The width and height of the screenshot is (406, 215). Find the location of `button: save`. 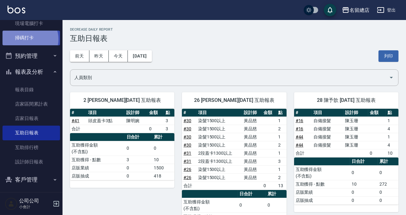

button: save is located at coordinates (330, 10).